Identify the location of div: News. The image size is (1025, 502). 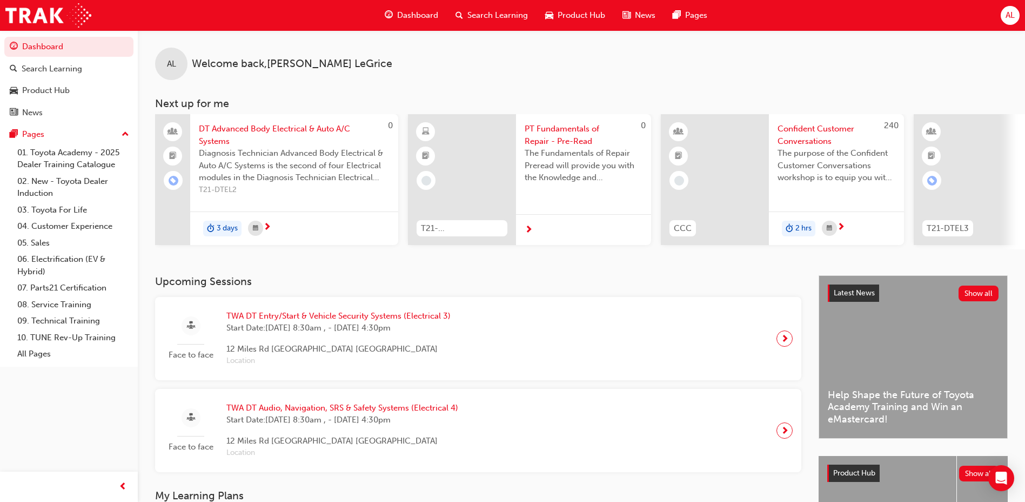
(32, 112).